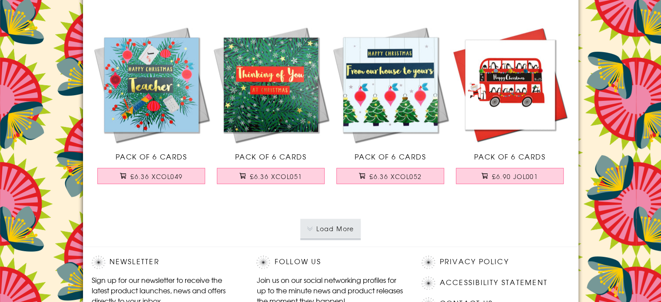 The image size is (661, 302). Describe the element at coordinates (515, 176) in the screenshot. I see `span: £6.90 JOL001` at that location.